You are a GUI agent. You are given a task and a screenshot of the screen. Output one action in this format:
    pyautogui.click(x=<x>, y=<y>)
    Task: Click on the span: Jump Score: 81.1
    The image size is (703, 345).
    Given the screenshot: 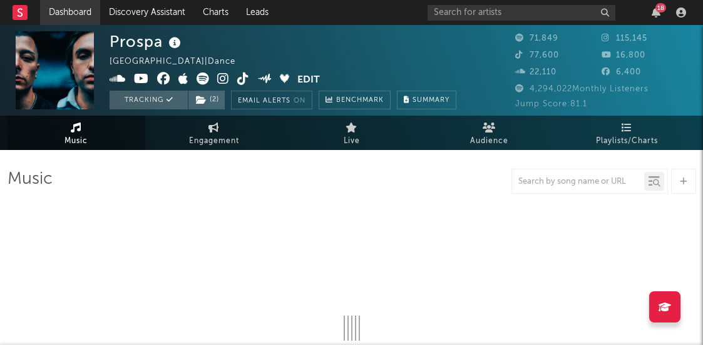 What is the action you would take?
    pyautogui.click(x=551, y=104)
    